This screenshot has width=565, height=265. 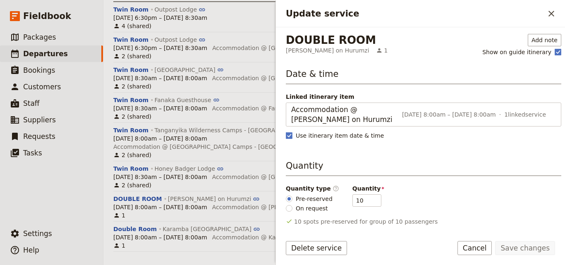 I want to click on span: Show on guide itinerary, so click(x=517, y=52).